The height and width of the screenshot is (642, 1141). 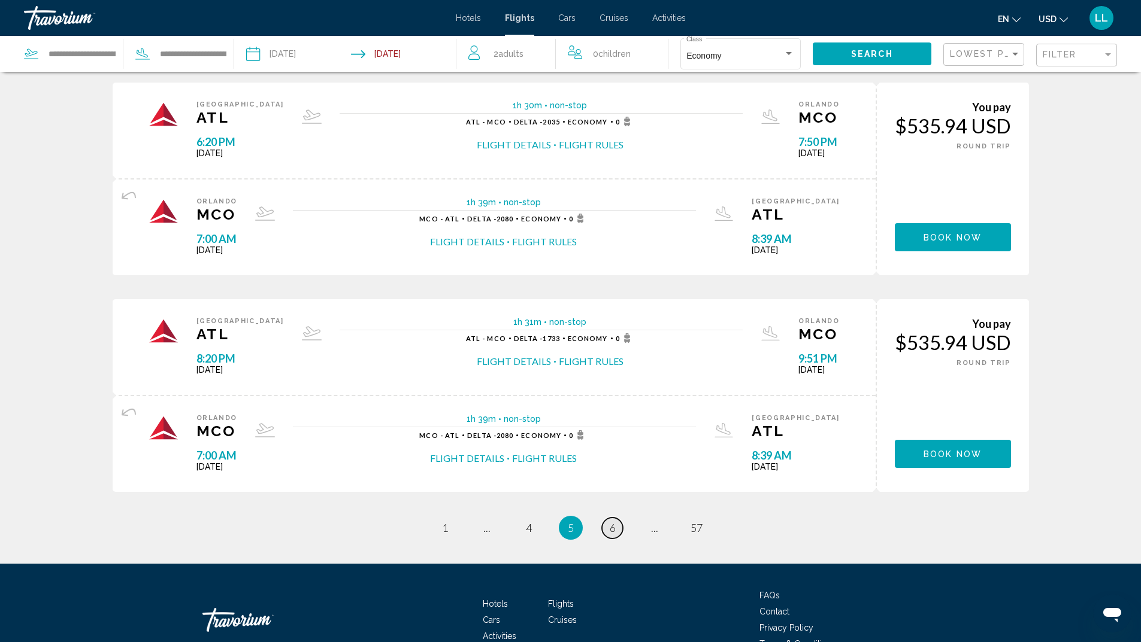 I want to click on span: 2035, so click(x=537, y=122).